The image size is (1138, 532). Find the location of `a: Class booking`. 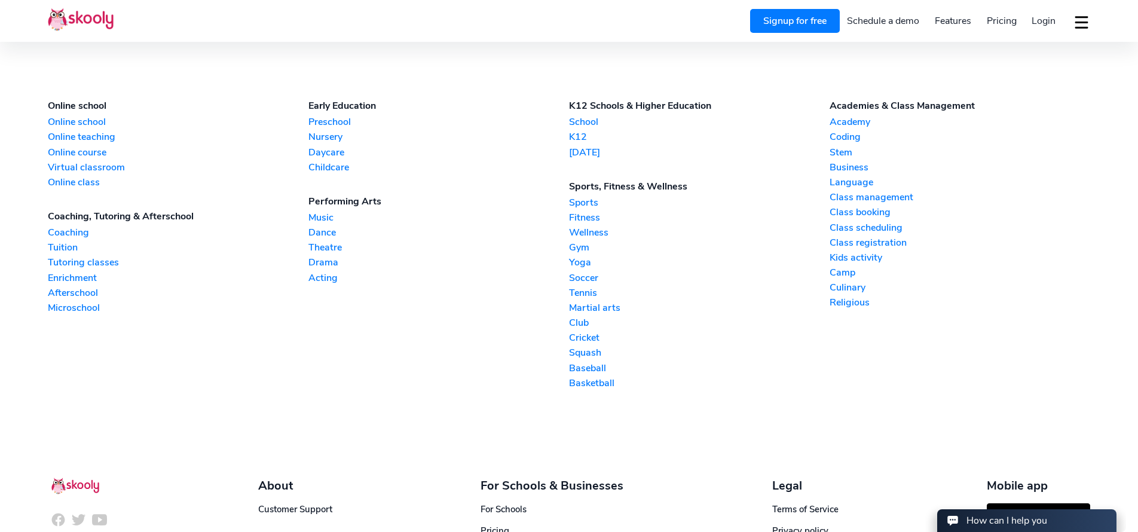

a: Class booking is located at coordinates (960, 212).